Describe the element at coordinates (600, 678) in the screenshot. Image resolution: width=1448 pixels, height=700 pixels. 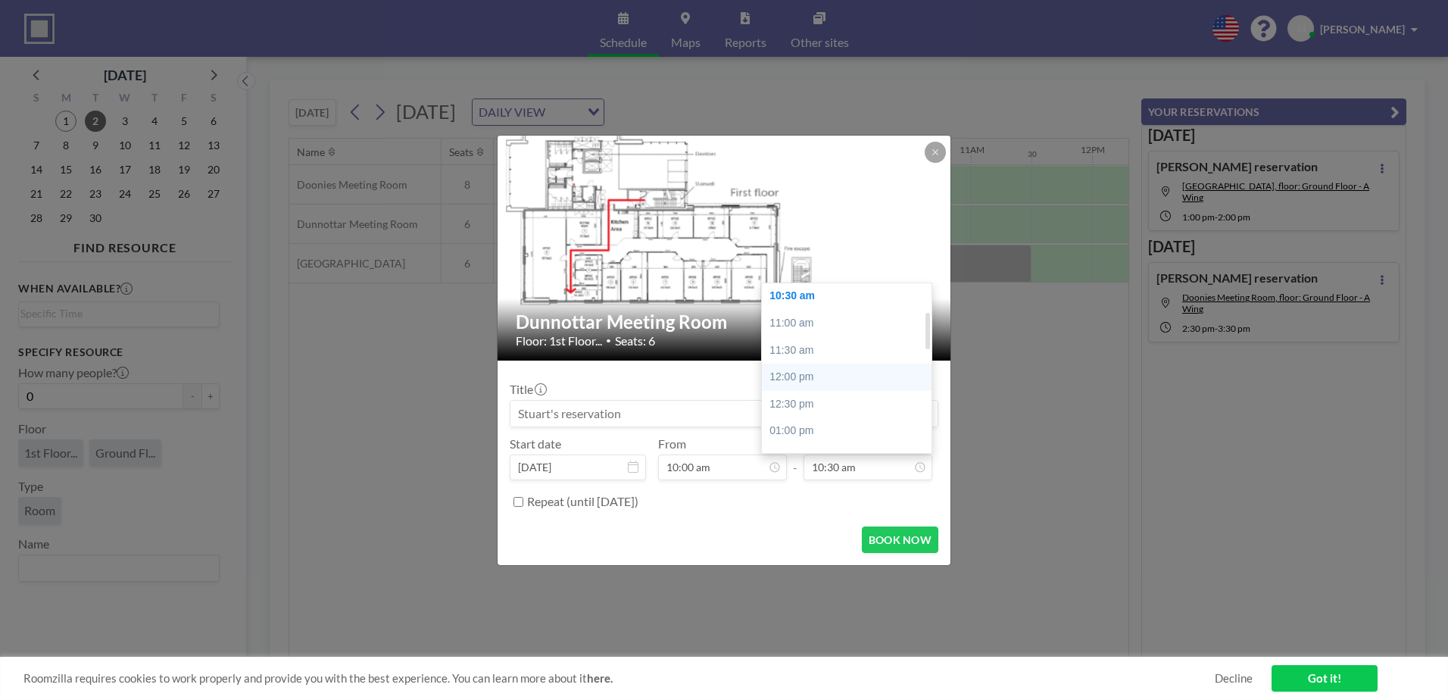
I see `a: here.` at that location.